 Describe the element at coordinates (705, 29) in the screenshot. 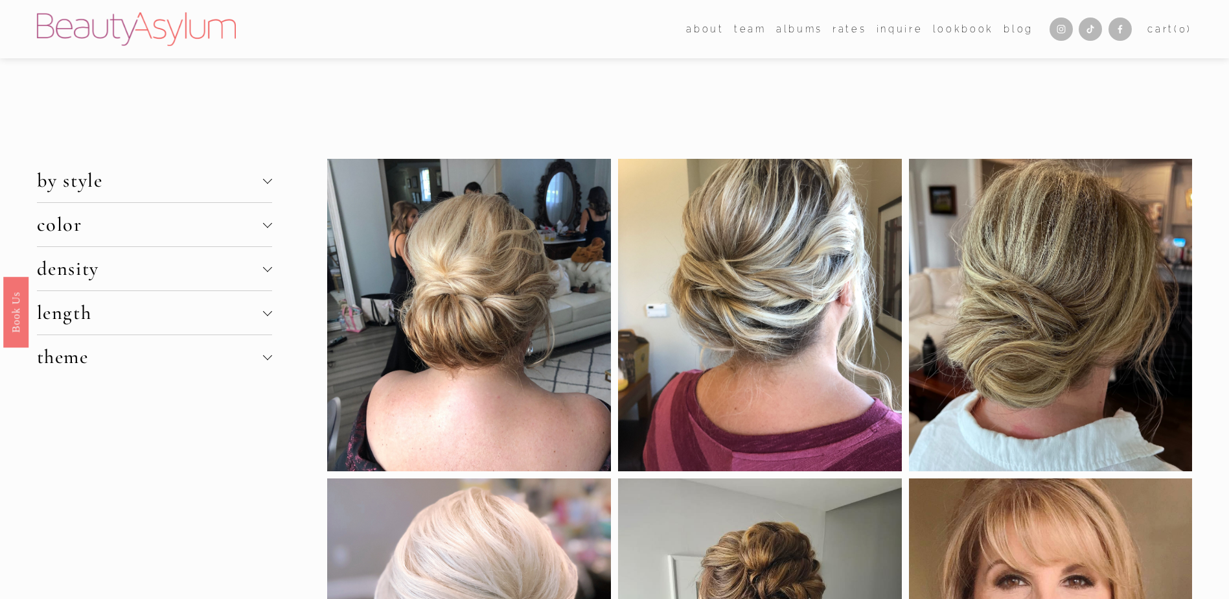

I see `span: about` at that location.